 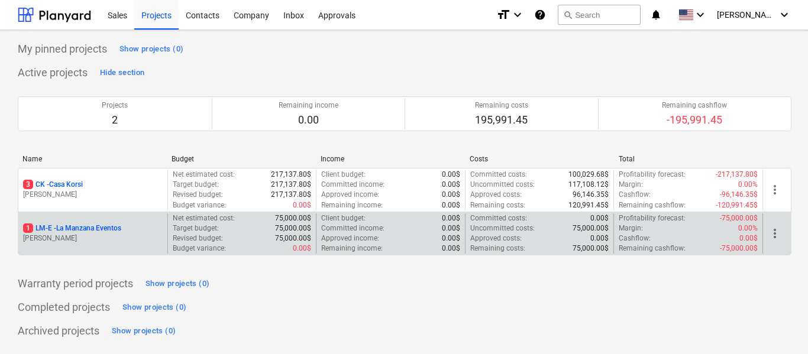 I want to click on div: Income, so click(x=390, y=159).